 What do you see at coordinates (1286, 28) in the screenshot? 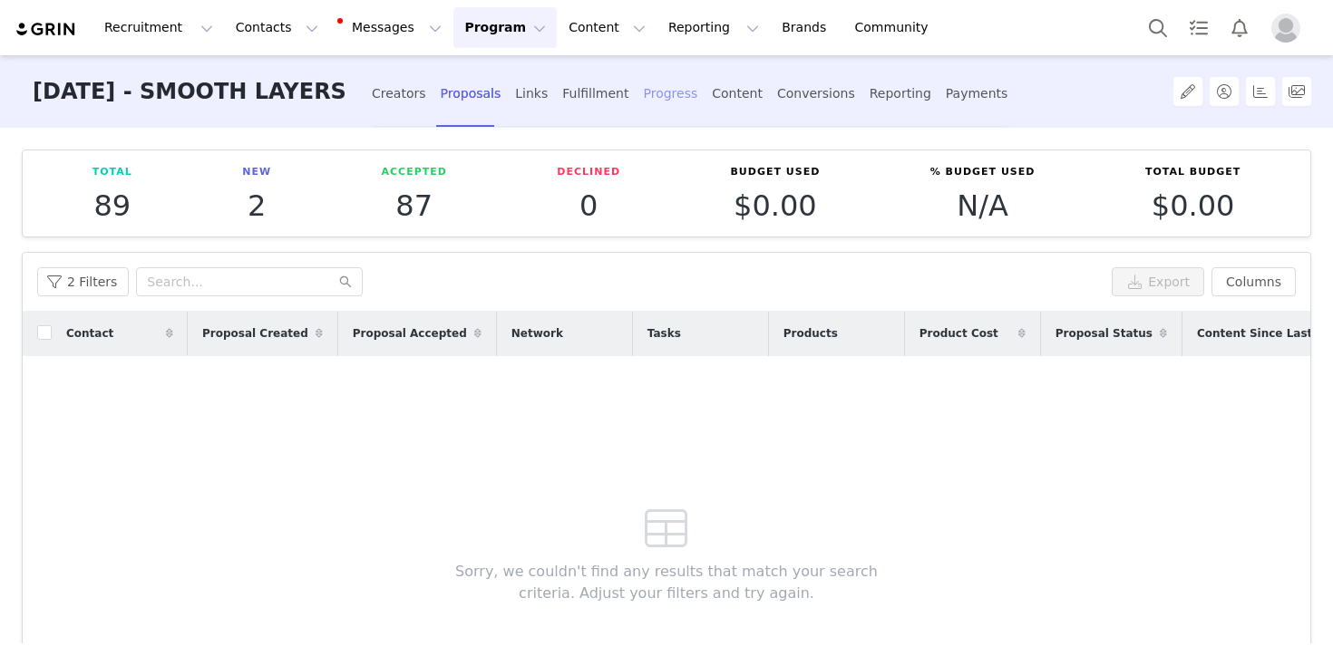
I see `img: placeholder-profile.jpg` at bounding box center [1286, 28].